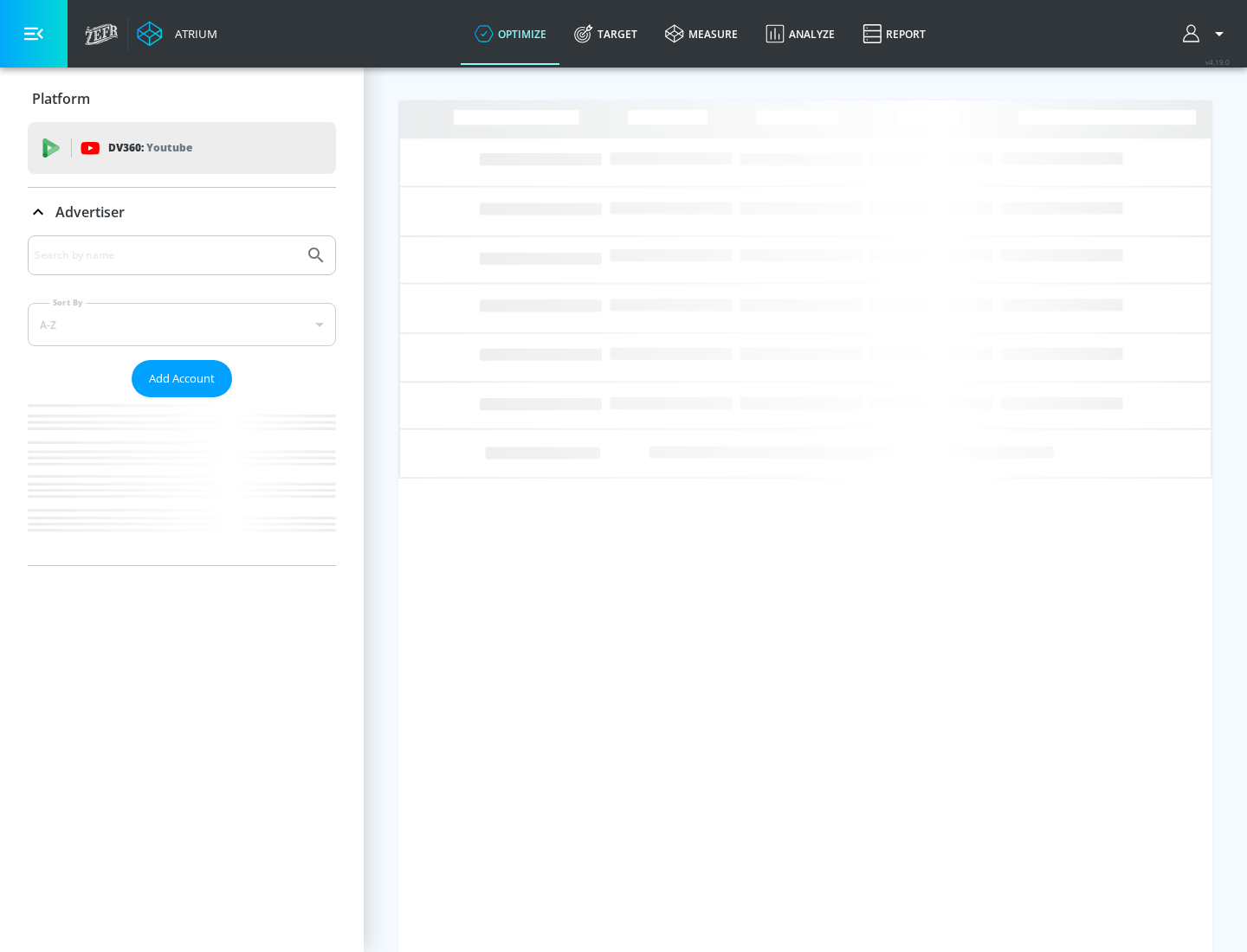 The image size is (1247, 952). I want to click on a: measure, so click(701, 34).